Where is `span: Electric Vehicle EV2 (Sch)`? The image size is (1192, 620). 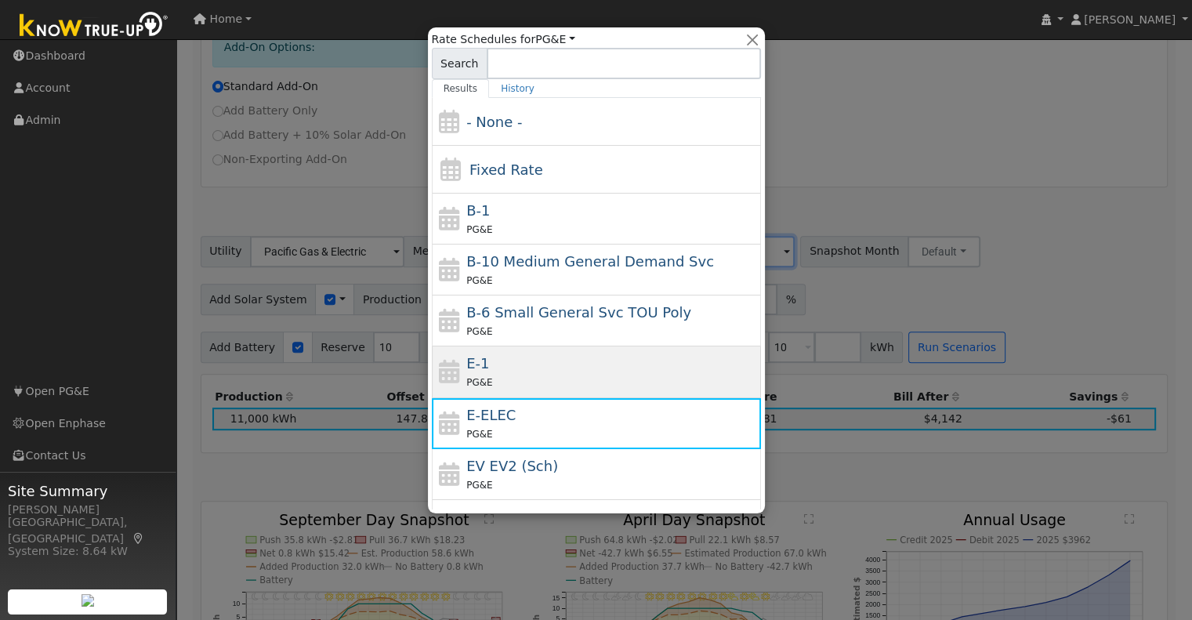
span: Electric Vehicle EV2 (Sch) is located at coordinates (512, 465).